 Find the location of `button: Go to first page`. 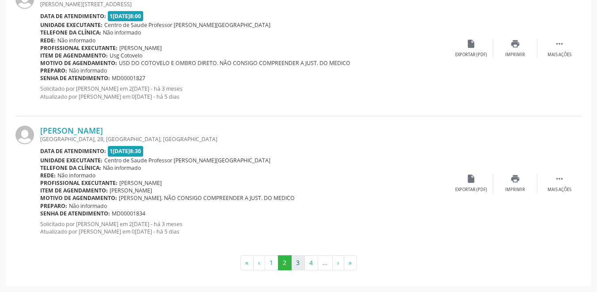

button: Go to first page is located at coordinates (247, 262).